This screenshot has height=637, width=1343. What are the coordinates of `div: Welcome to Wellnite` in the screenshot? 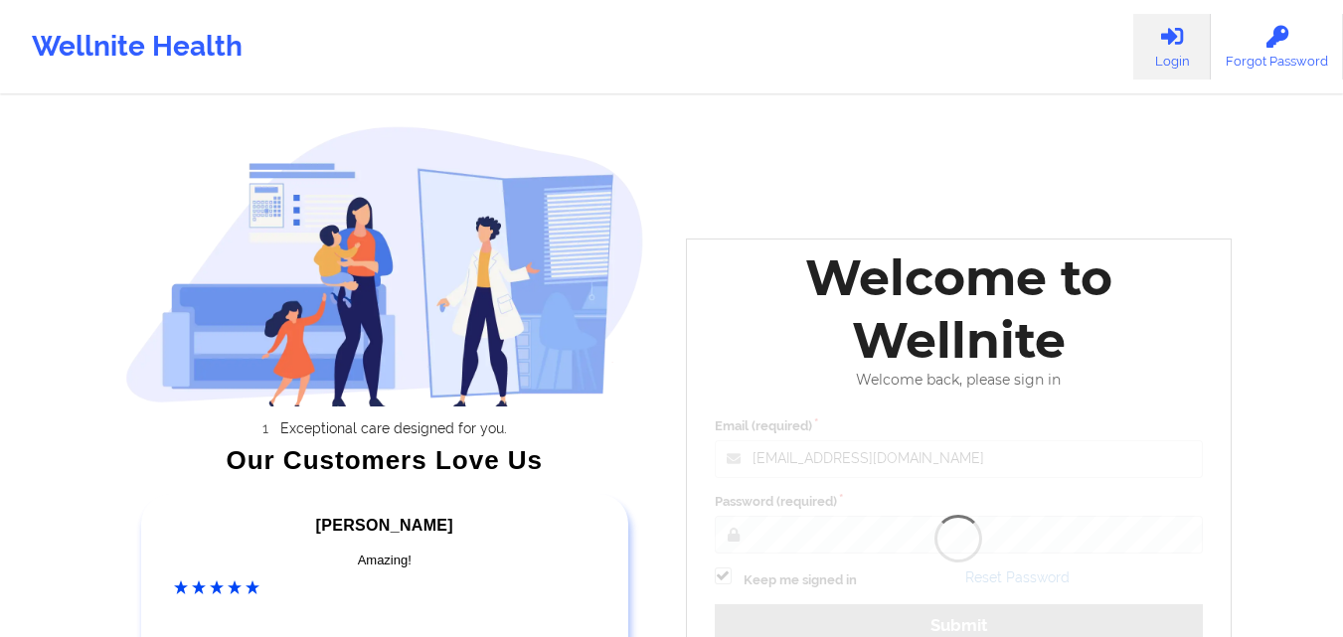 It's located at (959, 309).